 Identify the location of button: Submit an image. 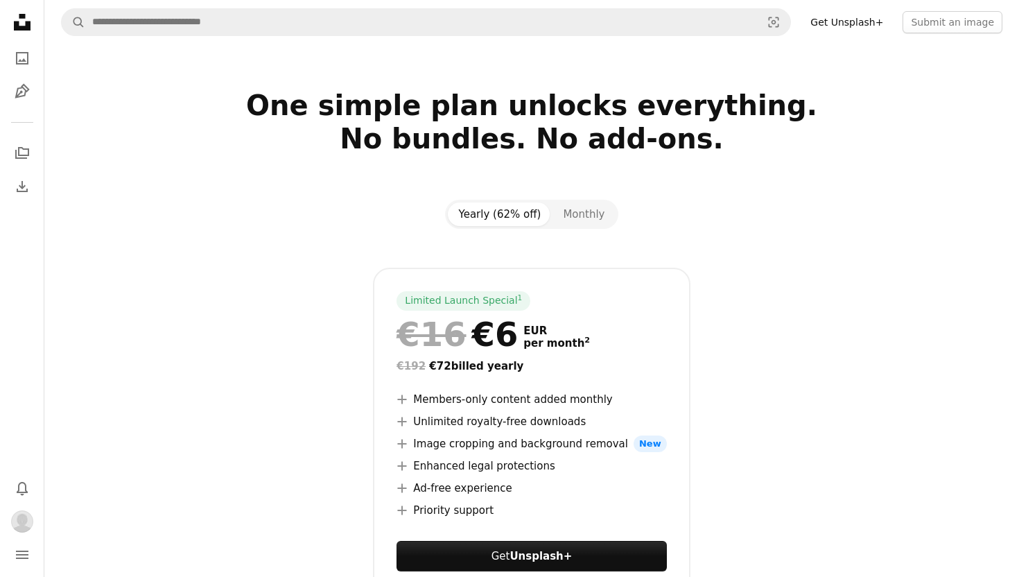
(953, 22).